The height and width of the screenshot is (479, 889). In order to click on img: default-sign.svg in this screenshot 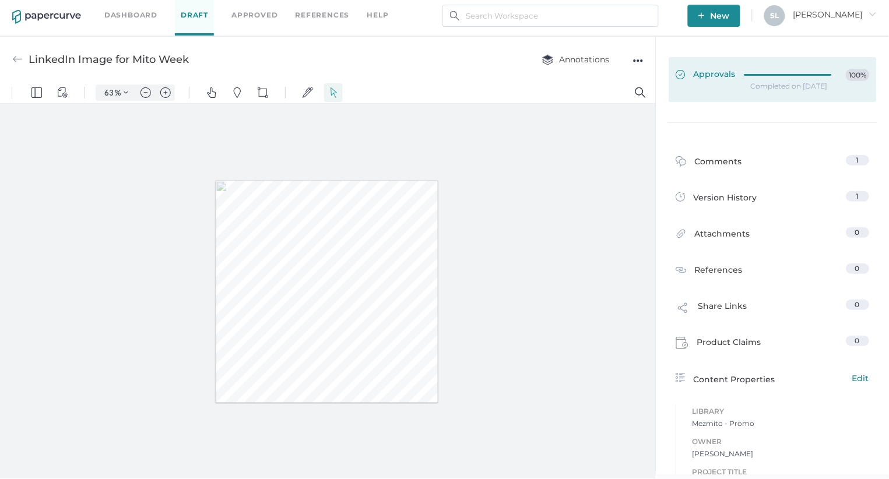, I will do `click(308, 10)`.